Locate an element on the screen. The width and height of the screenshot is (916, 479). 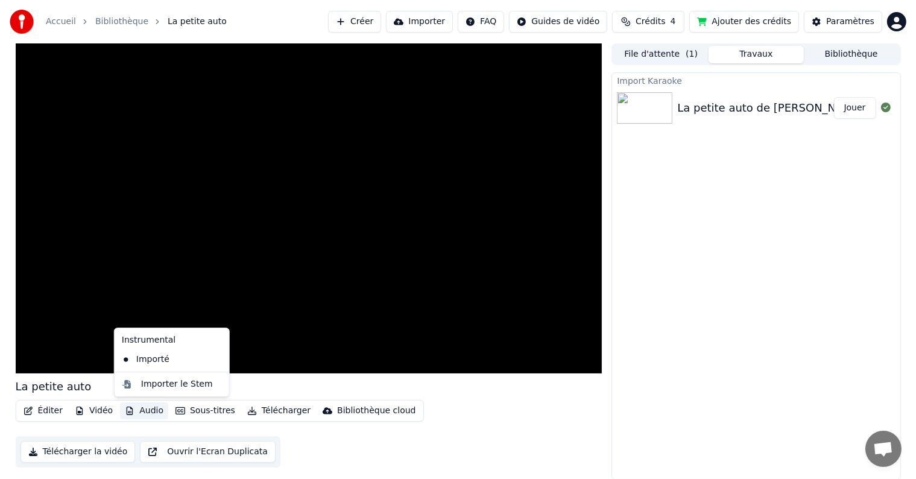
a: Ouvrir le chat is located at coordinates (883, 449).